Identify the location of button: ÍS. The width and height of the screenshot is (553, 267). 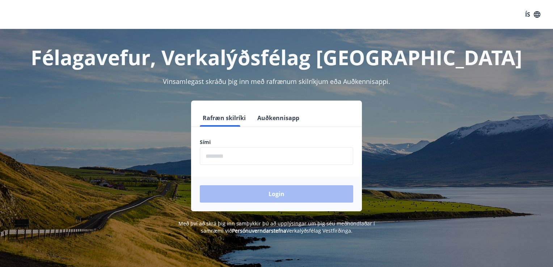
(533, 14).